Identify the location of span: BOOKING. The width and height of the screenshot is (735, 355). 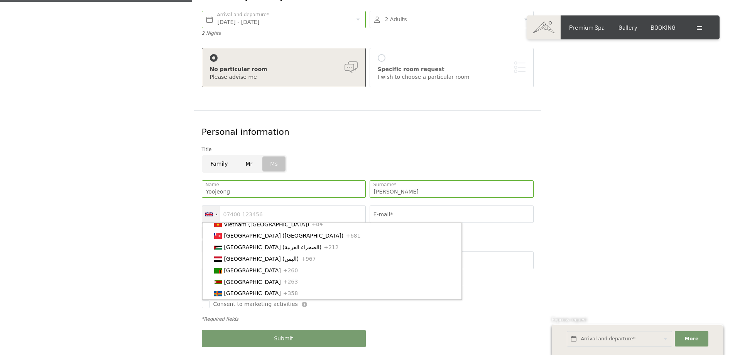
(663, 27).